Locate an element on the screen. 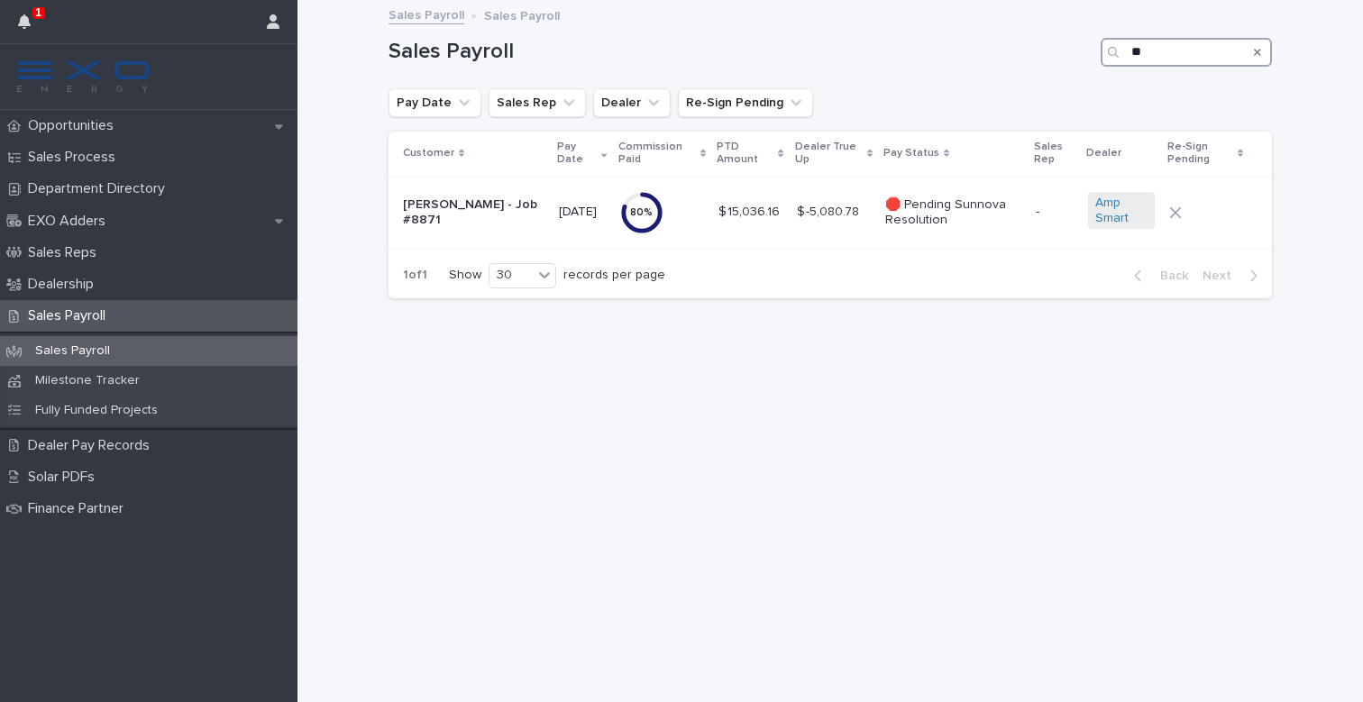  p: Pay Date is located at coordinates (577, 153).